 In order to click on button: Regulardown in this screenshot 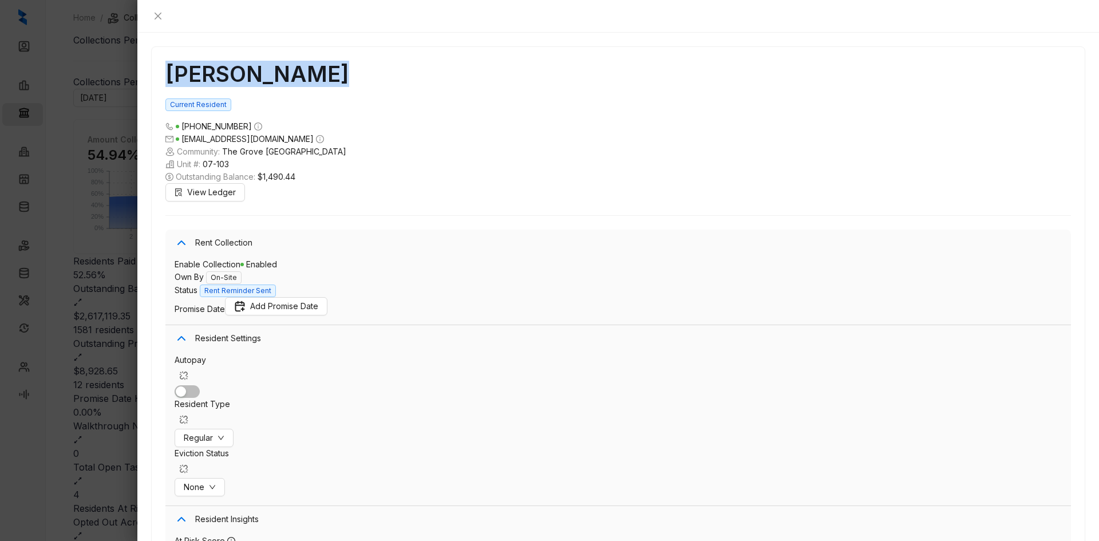, I will do `click(204, 438)`.